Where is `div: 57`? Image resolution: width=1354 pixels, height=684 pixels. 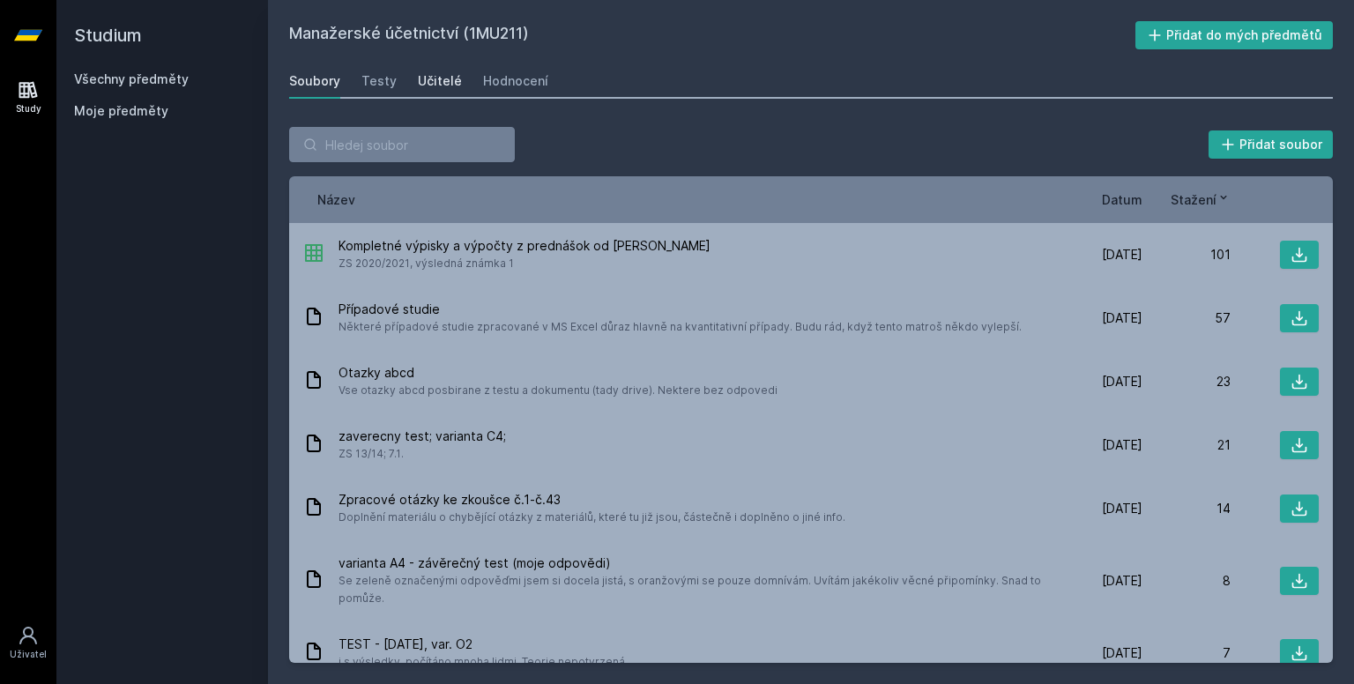
div: 57 is located at coordinates (1187, 318).